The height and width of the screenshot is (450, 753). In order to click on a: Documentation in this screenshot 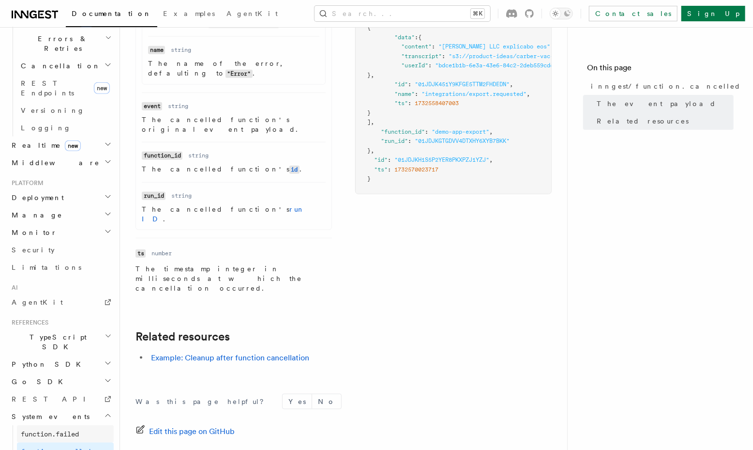, I will do `click(111, 15)`.